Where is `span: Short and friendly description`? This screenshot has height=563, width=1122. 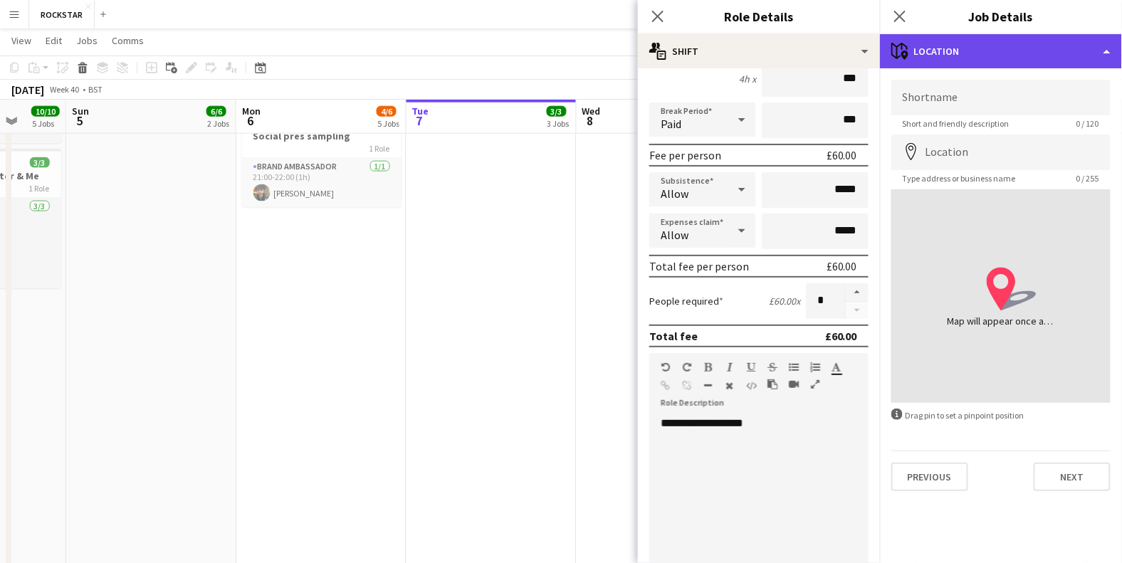
span: Short and friendly description is located at coordinates (956, 123).